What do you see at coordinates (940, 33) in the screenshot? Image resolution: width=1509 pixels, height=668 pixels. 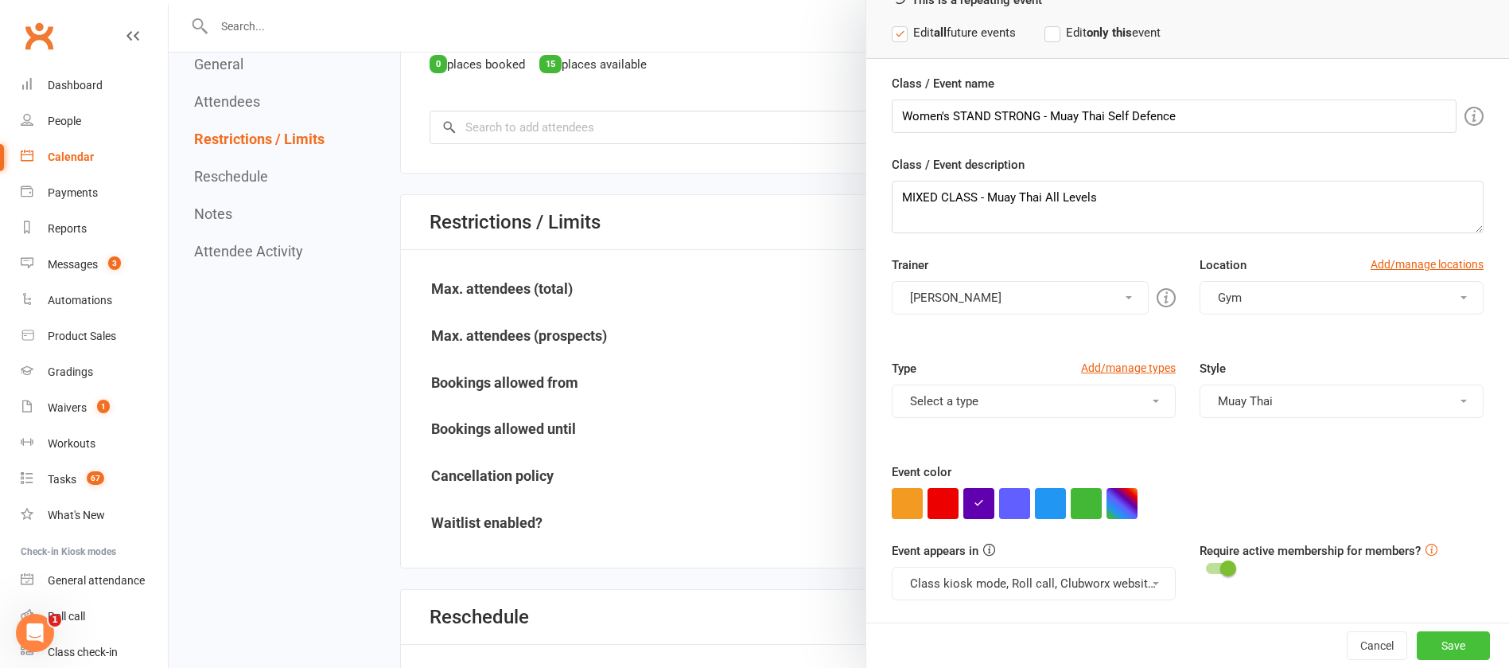 I see `strong: all` at bounding box center [940, 33].